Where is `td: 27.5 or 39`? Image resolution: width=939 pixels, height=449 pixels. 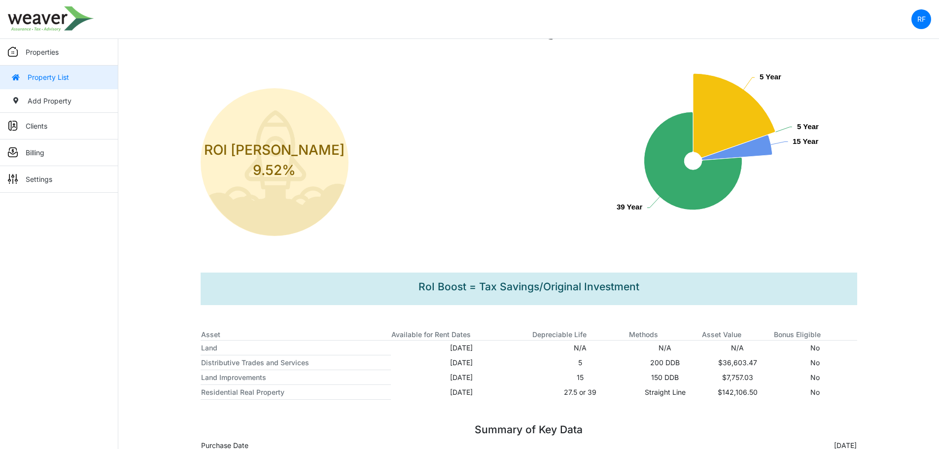 td: 27.5 or 39 is located at coordinates (580, 392).